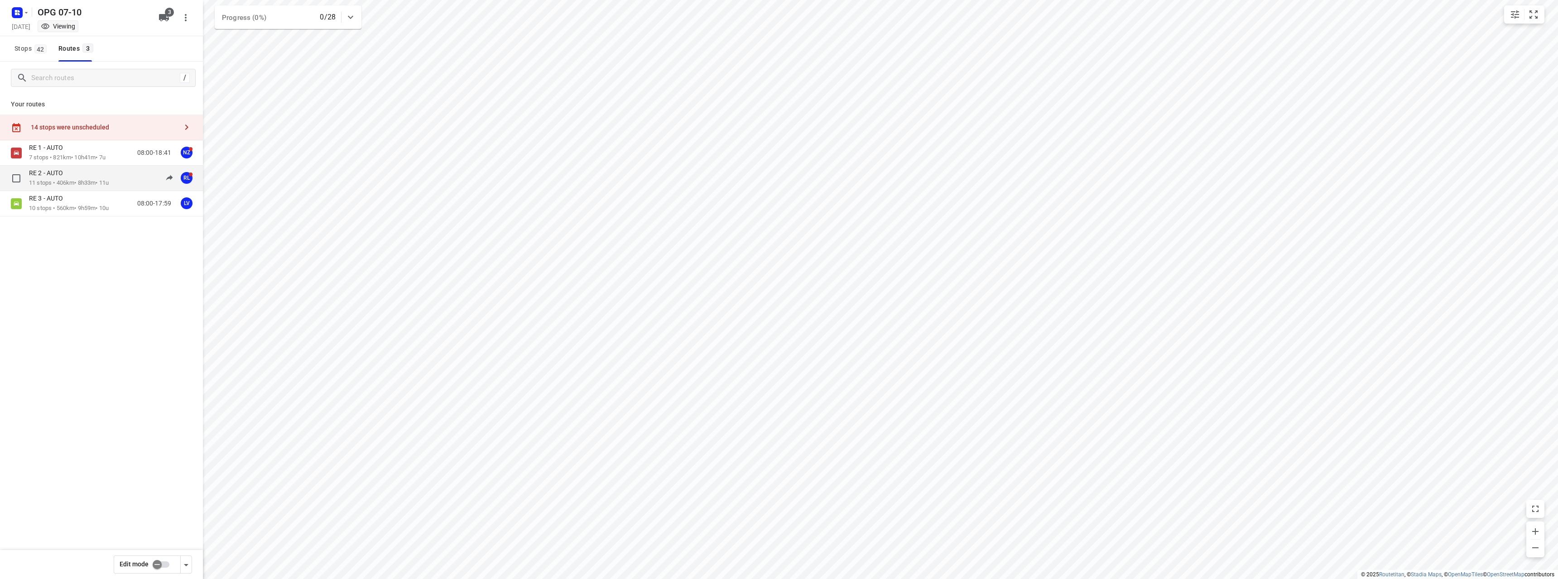 This screenshot has width=1558, height=579. I want to click on button: Map settings, so click(1515, 14).